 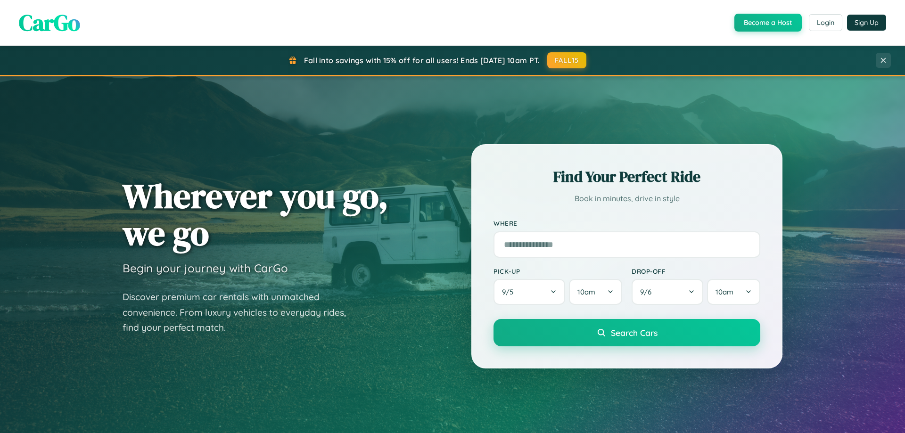 What do you see at coordinates (205, 268) in the screenshot?
I see `h3: Begin your journey with CarGo` at bounding box center [205, 268].